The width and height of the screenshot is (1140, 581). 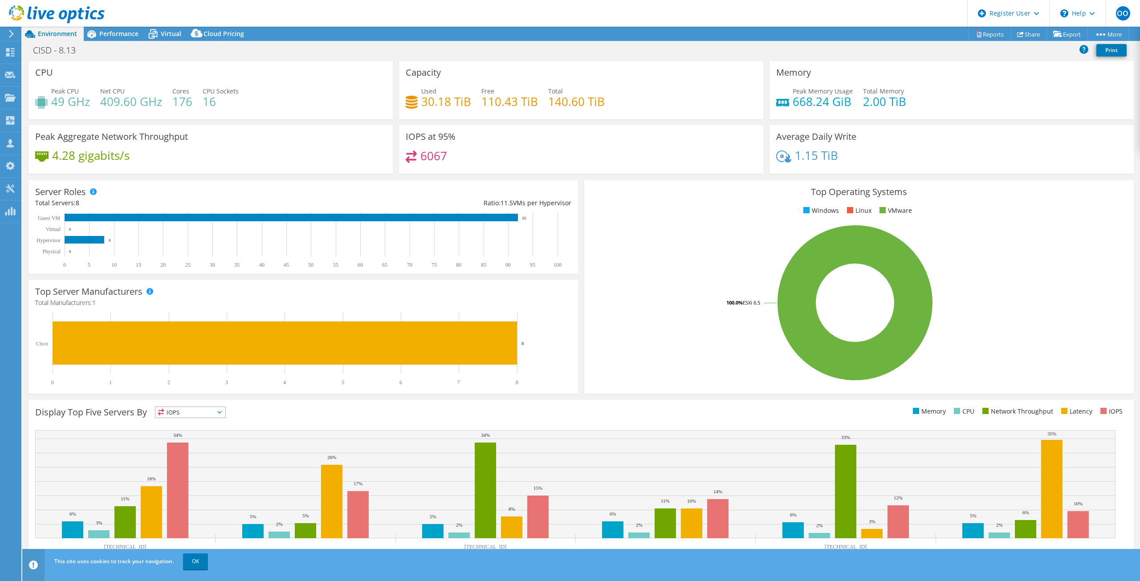 I want to click on a: Export, so click(x=1067, y=34).